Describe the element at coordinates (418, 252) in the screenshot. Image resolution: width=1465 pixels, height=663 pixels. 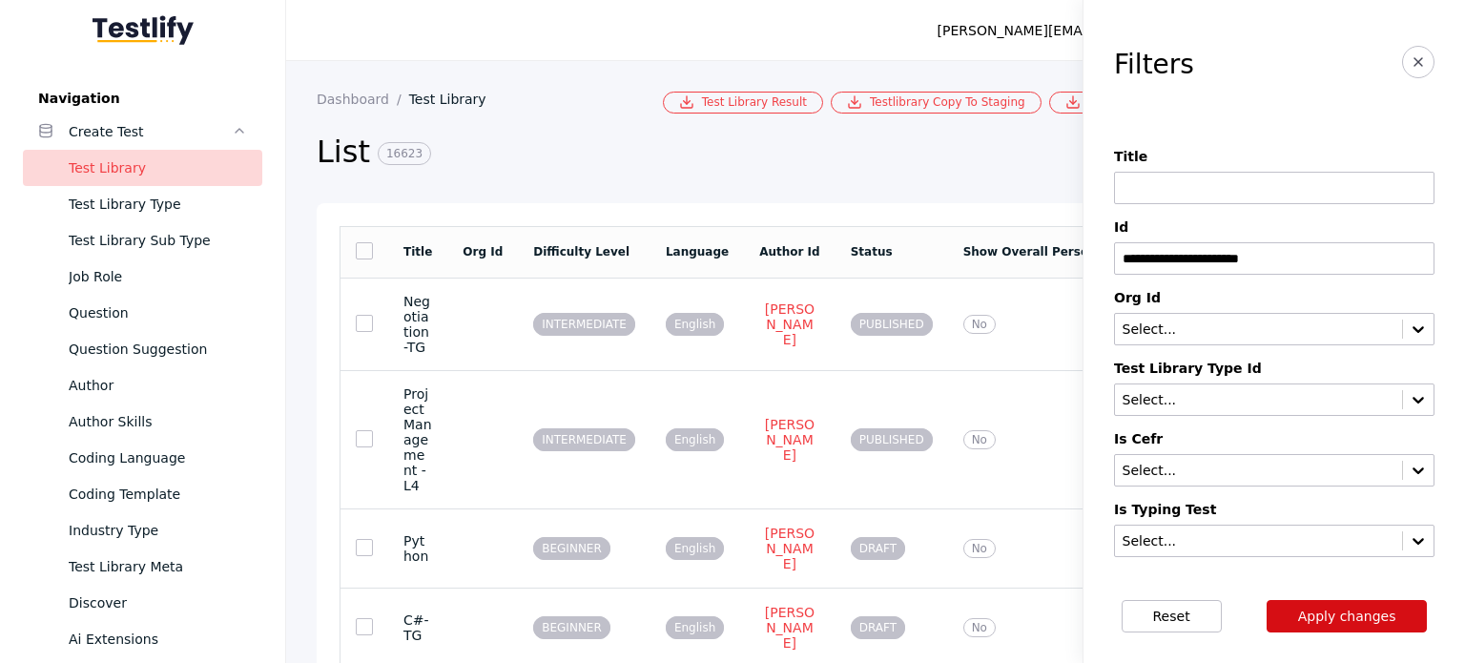
I see `a: Title` at that location.